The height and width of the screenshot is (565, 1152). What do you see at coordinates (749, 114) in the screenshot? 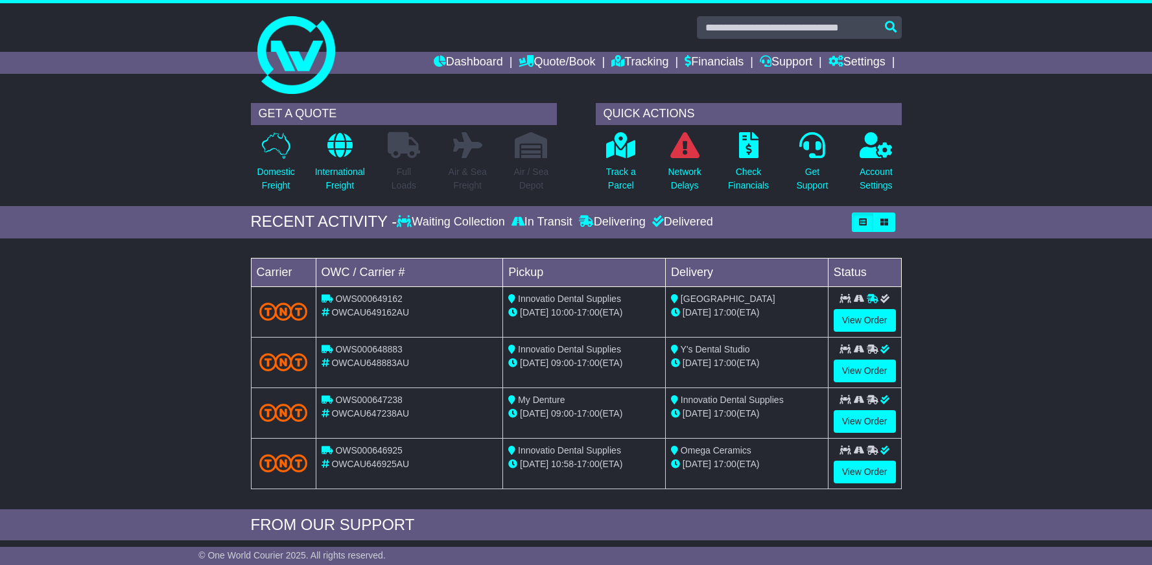
I see `div: QUICK ACTIONS` at bounding box center [749, 114].